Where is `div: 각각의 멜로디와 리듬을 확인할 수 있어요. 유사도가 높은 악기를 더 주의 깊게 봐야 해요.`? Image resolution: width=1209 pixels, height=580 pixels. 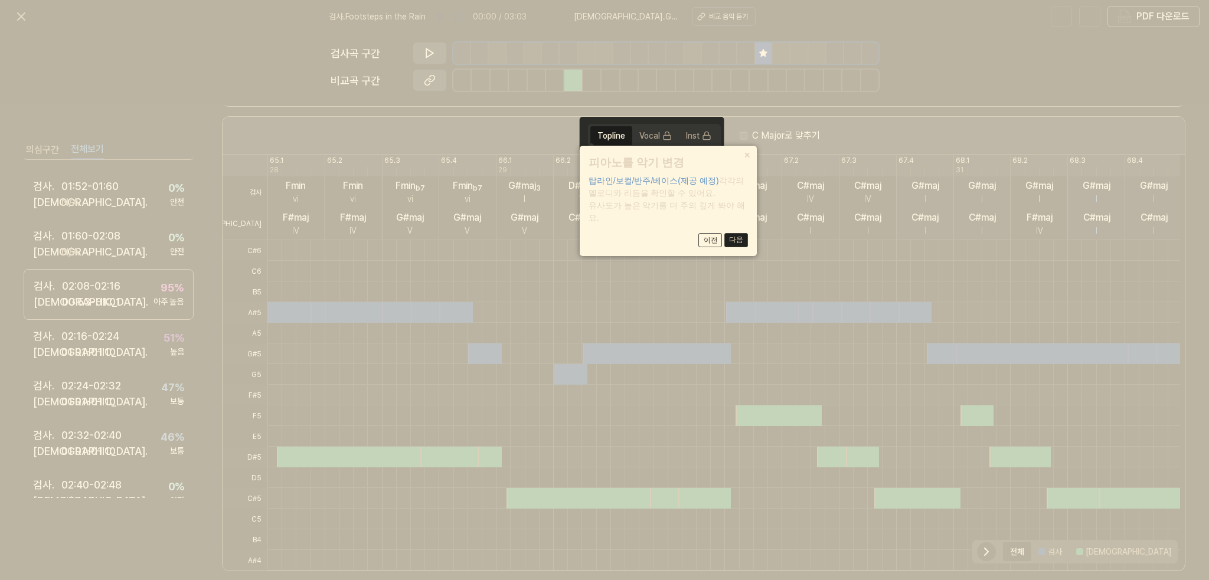
div: 각각의 멜로디와 리듬을 확인할 수 있어요. 유사도가 높은 악기를 더 주의 깊게 봐야 해요. is located at coordinates (668, 200).